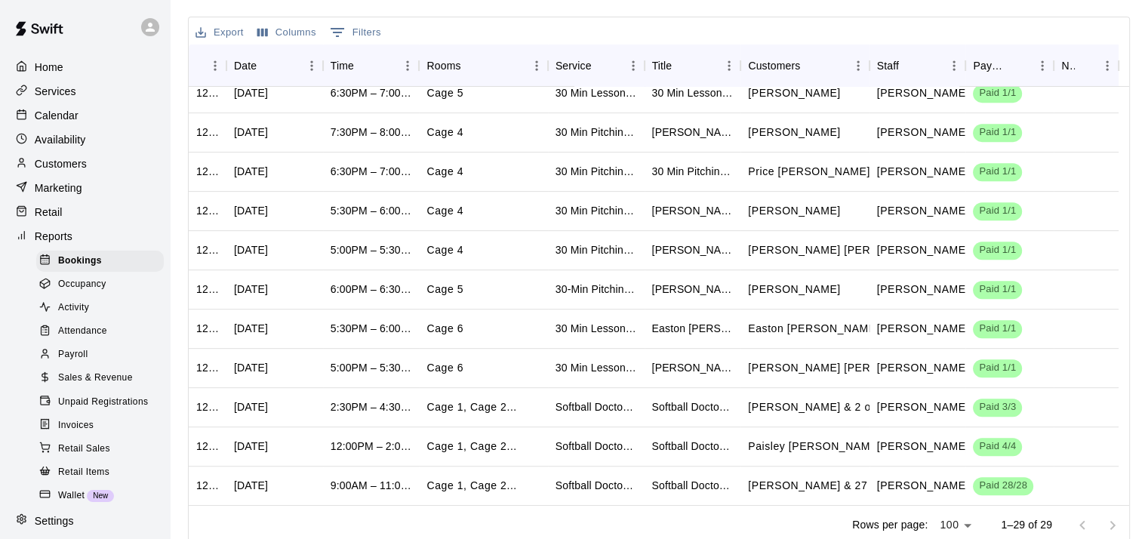 This screenshot has width=1148, height=539. What do you see at coordinates (103, 449) in the screenshot?
I see `a: Retail Sales` at bounding box center [103, 449].